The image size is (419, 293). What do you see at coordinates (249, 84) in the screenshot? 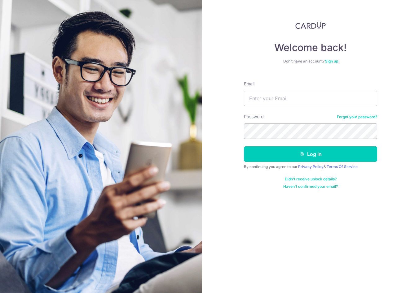
I see `label: Email` at bounding box center [249, 84].